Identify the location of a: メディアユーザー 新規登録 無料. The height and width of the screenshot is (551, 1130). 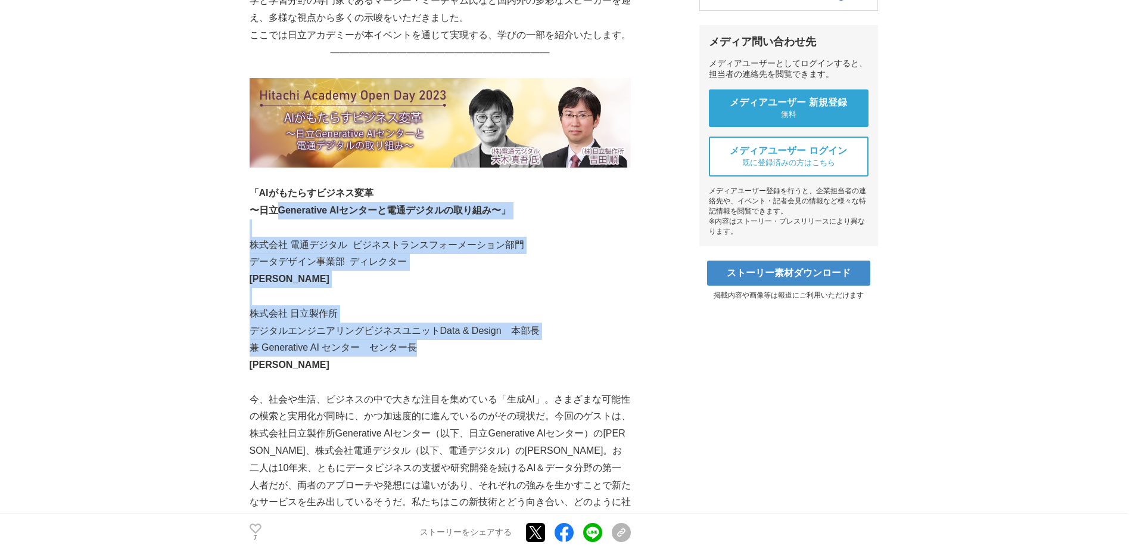
(789, 108).